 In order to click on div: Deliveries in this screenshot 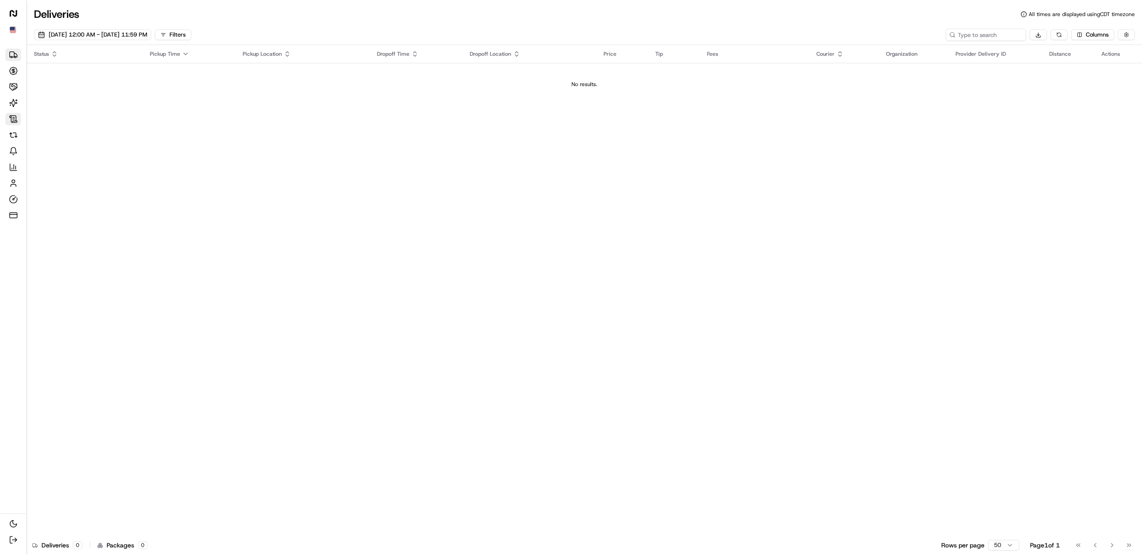, I will do `click(57, 545)`.